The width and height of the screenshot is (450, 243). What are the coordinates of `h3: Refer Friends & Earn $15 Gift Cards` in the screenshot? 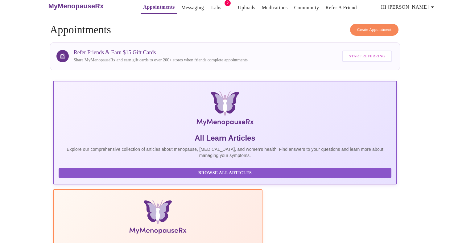 It's located at (161, 52).